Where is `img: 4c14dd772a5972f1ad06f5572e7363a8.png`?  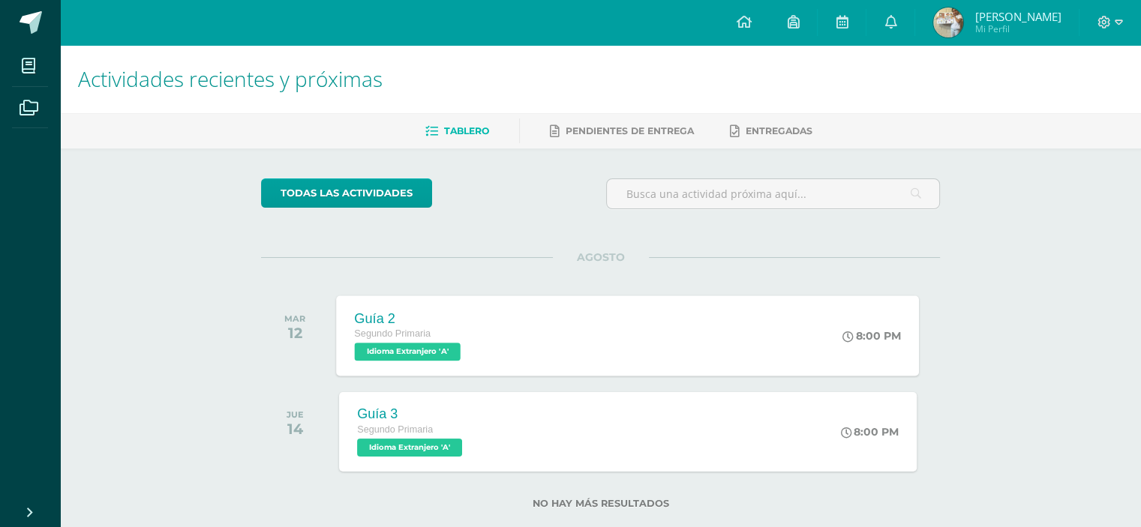
img: 4c14dd772a5972f1ad06f5572e7363a8.png is located at coordinates (948, 23).